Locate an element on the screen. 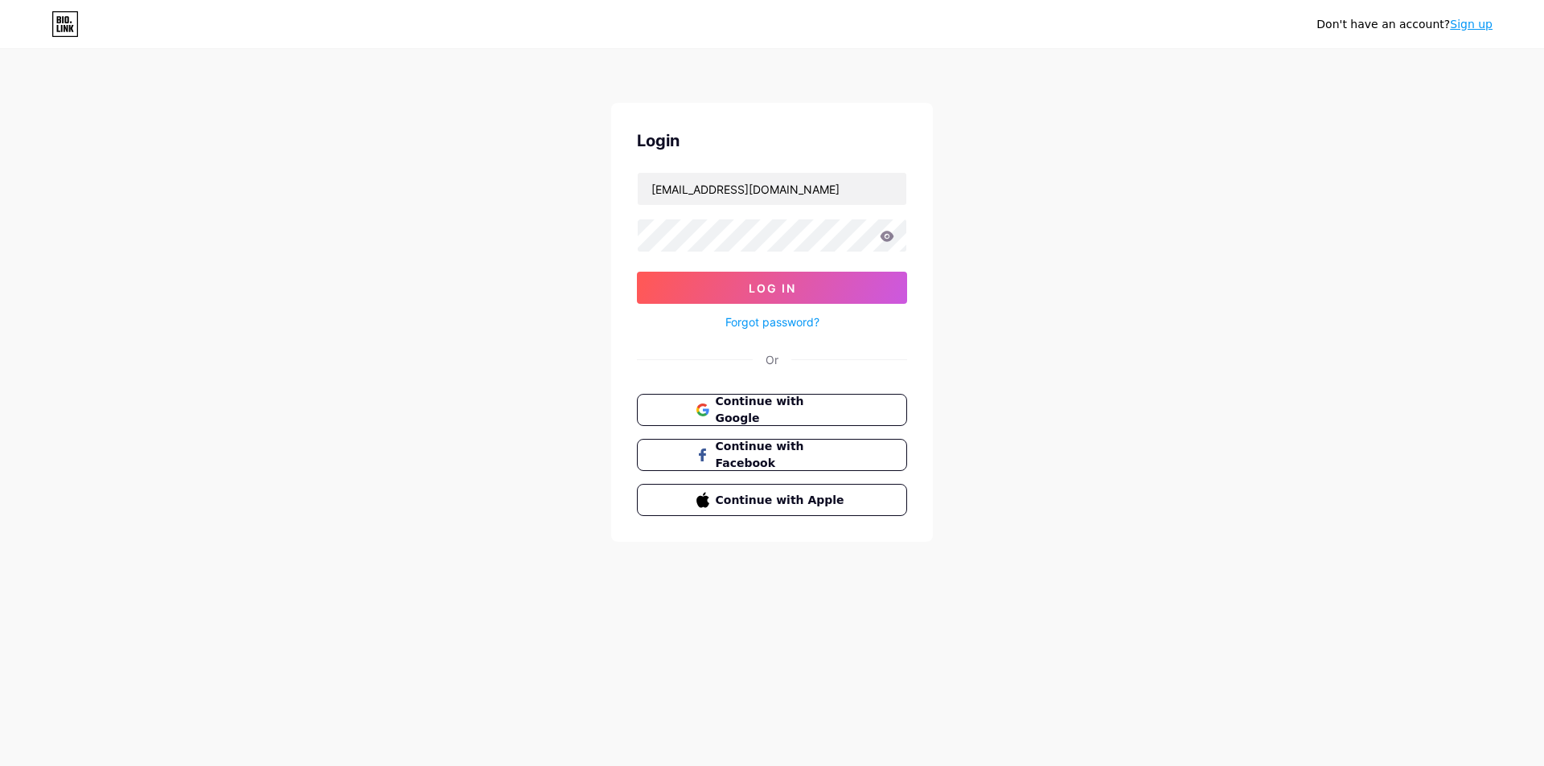 Image resolution: width=1544 pixels, height=766 pixels. span: Log In is located at coordinates (772, 288).